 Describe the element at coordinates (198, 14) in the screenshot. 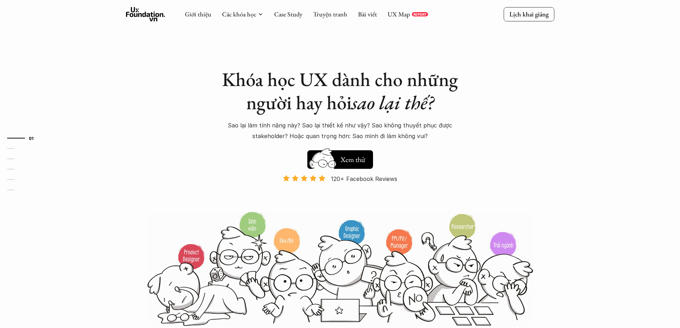

I see `a: Giới thiệu` at that location.